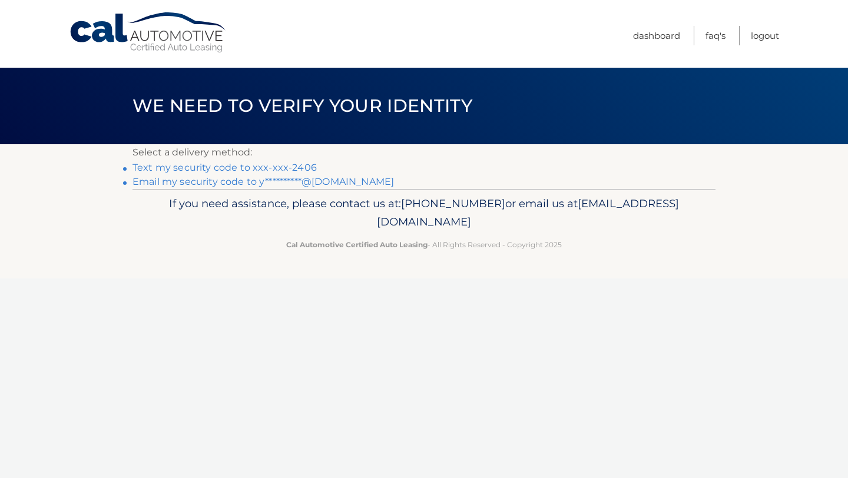  What do you see at coordinates (357, 244) in the screenshot?
I see `strong: Cal Automotive Certified Auto Leasing` at bounding box center [357, 244].